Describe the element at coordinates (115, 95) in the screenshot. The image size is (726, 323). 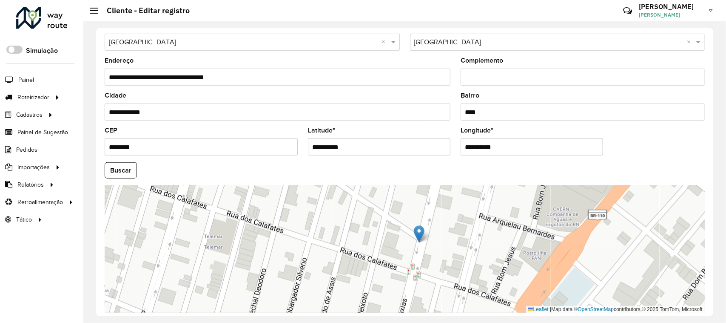
I see `label: Cidade` at that location.